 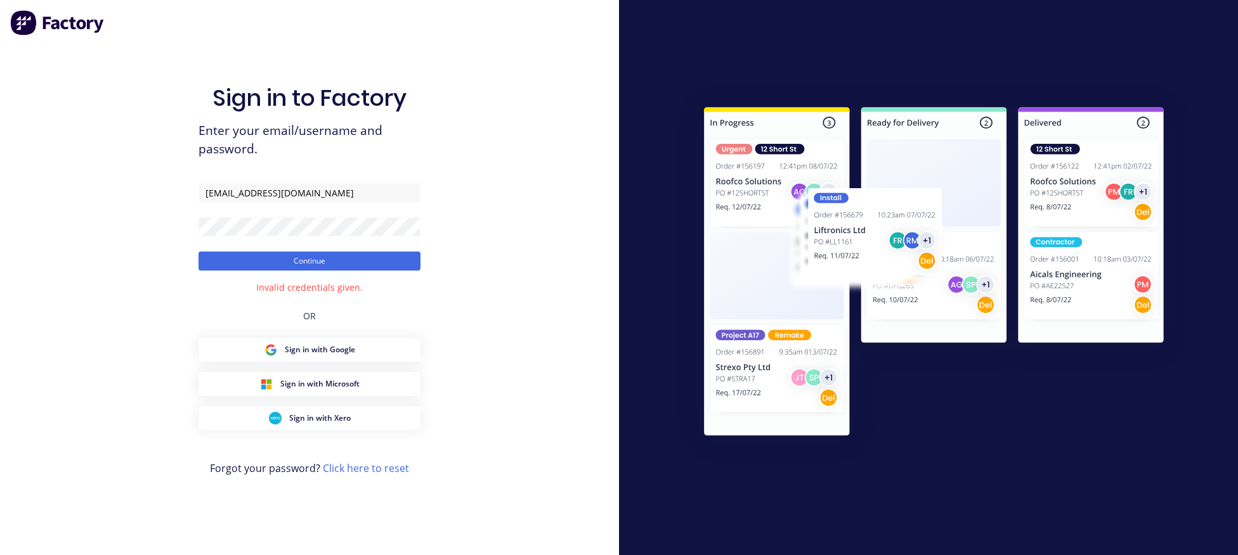 What do you see at coordinates (266, 384) in the screenshot?
I see `img: Microsoft Sign in` at bounding box center [266, 384].